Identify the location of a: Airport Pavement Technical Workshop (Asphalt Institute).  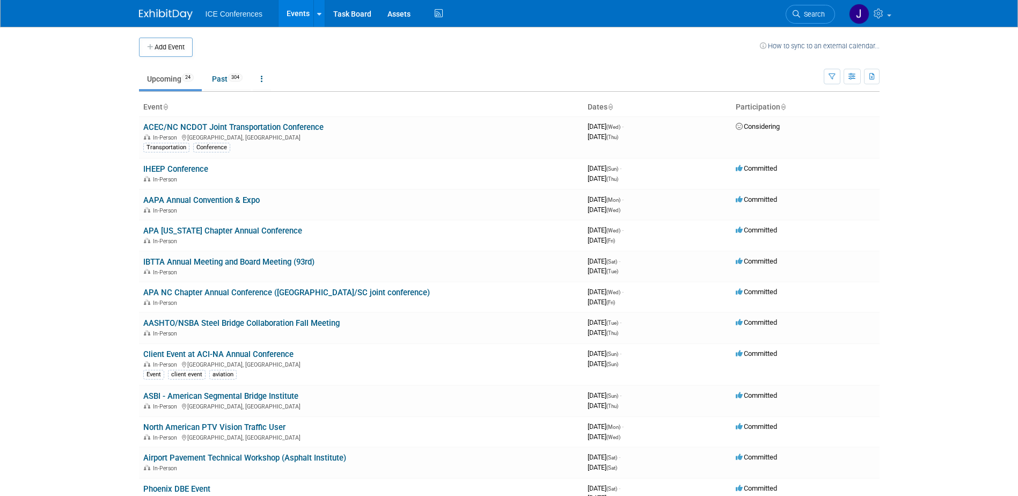
(245, 458).